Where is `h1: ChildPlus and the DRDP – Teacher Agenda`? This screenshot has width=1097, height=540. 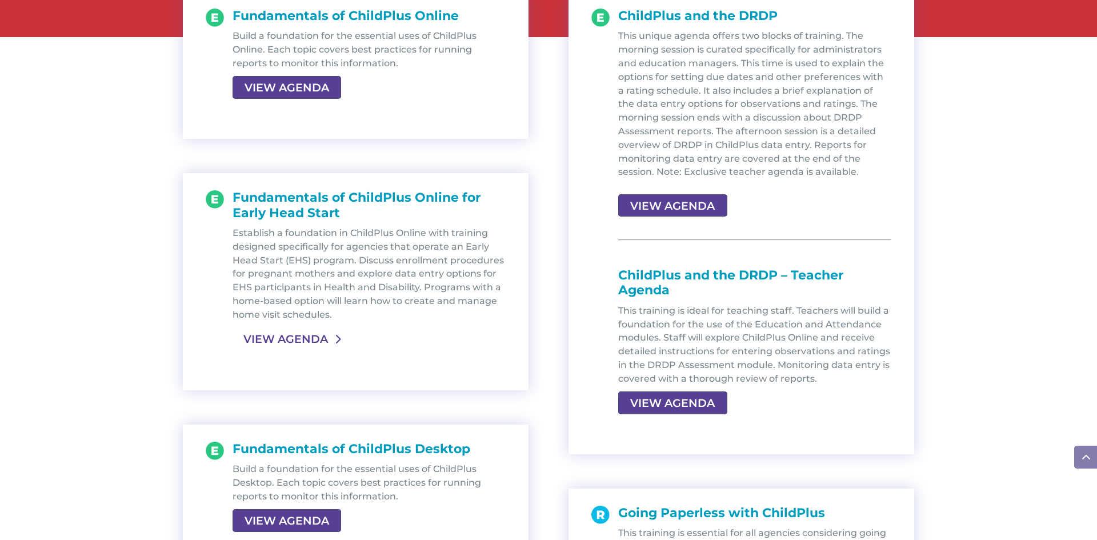 h1: ChildPlus and the DRDP – Teacher Agenda is located at coordinates (754, 286).